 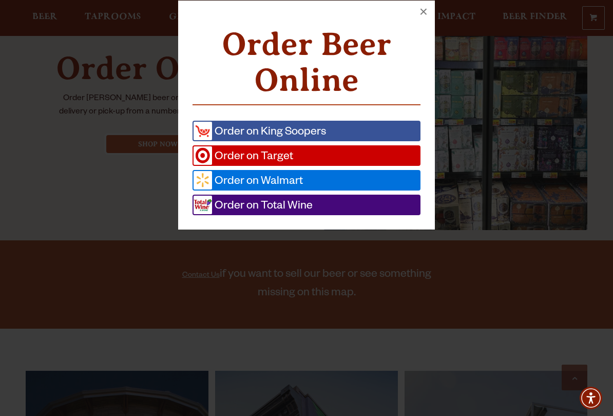 What do you see at coordinates (203, 205) in the screenshot?
I see `img: R.jpg` at bounding box center [203, 205].